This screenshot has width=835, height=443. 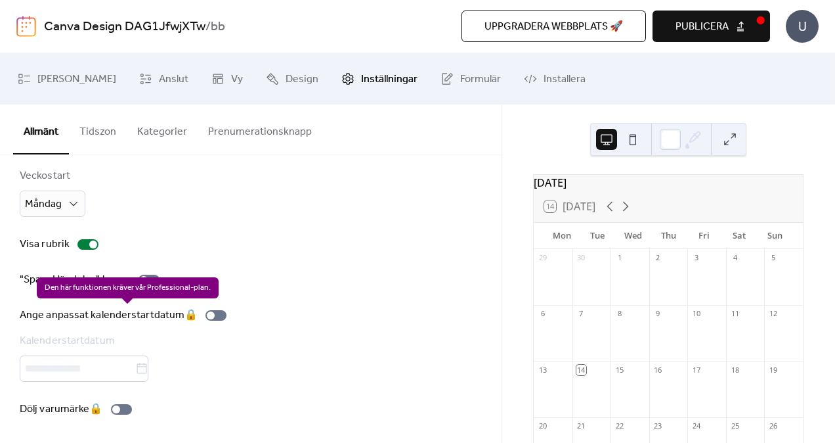 I want to click on div: 24, so click(x=696, y=426).